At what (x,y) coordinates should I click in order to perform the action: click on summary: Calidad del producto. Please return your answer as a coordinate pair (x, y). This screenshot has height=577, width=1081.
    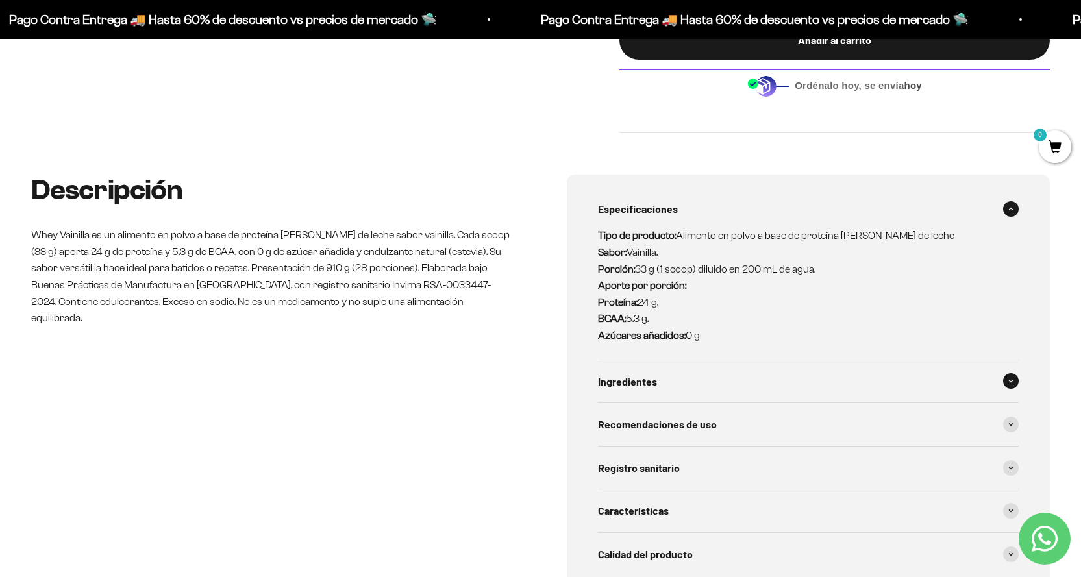
    Looking at the image, I should click on (808, 554).